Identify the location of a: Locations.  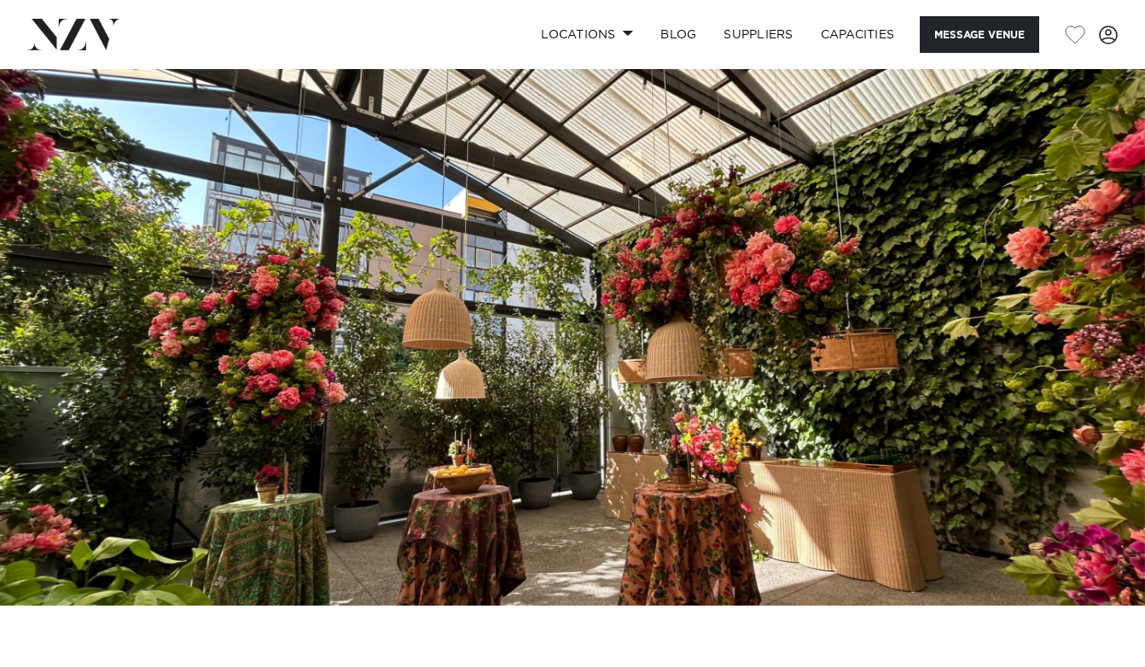
(587, 34).